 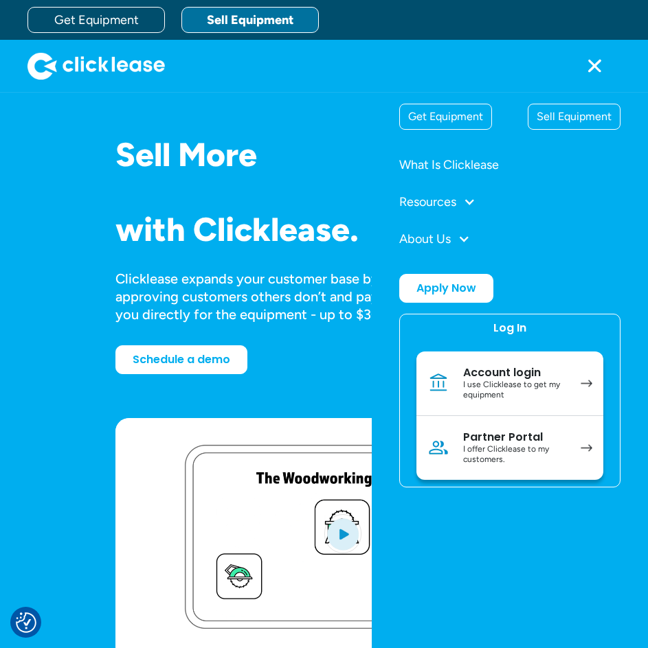 What do you see at coordinates (514, 390) in the screenshot?
I see `div: I use Clicklease to get my equipment` at bounding box center [514, 390].